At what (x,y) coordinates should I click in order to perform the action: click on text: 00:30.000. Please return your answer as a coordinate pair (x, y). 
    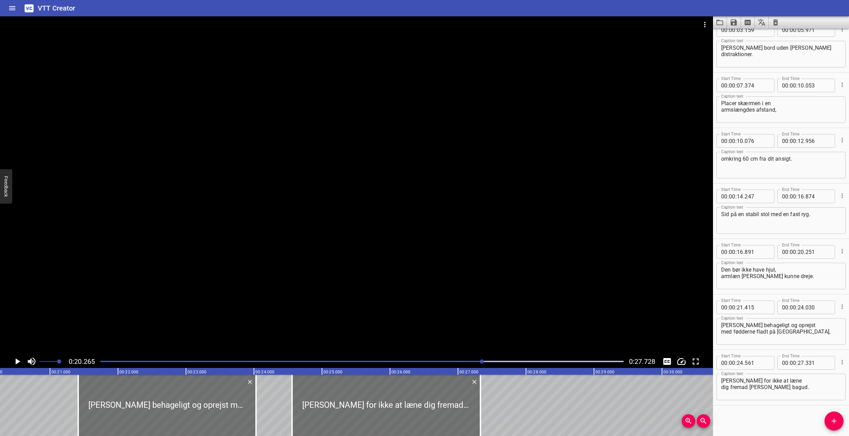
    Looking at the image, I should click on (673, 372).